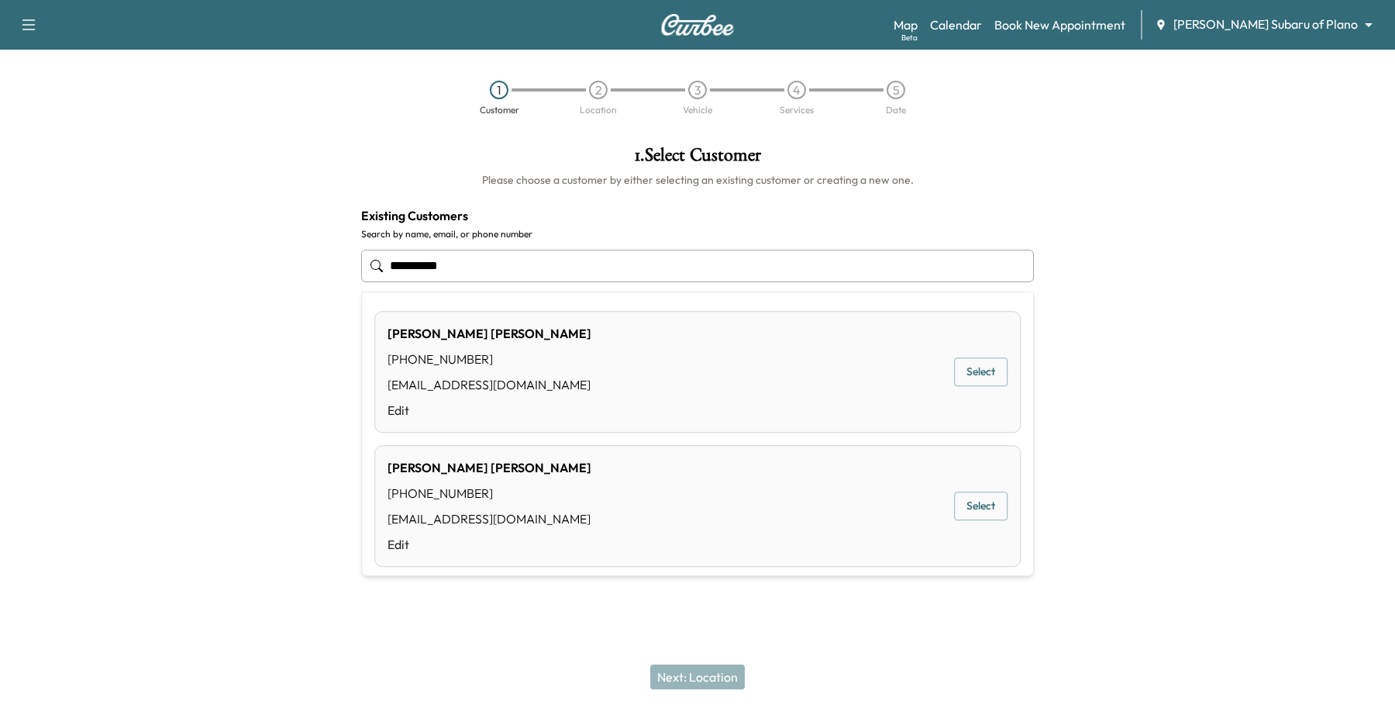  Describe the element at coordinates (896, 90) in the screenshot. I see `div: 5` at that location.